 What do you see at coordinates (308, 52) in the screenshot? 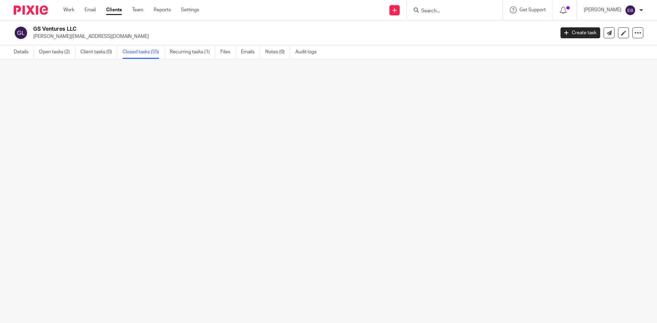
I see `a: Audit logs` at bounding box center [308, 52].